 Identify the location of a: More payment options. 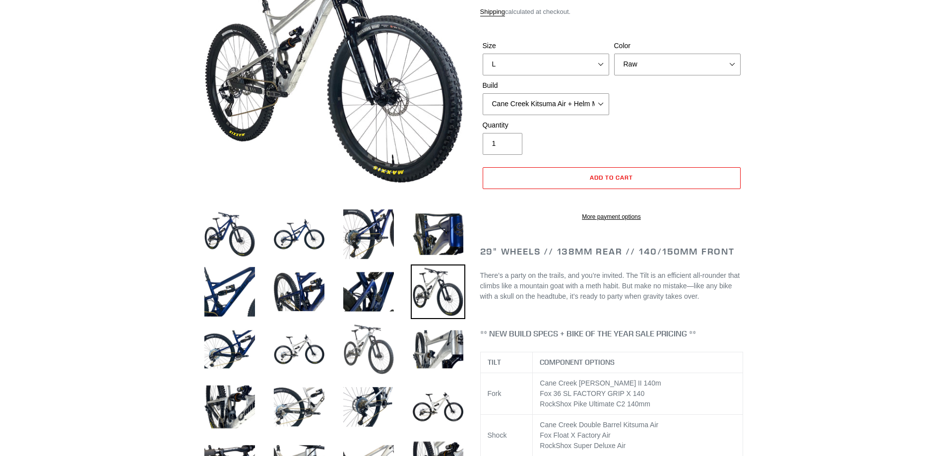
(612, 217).